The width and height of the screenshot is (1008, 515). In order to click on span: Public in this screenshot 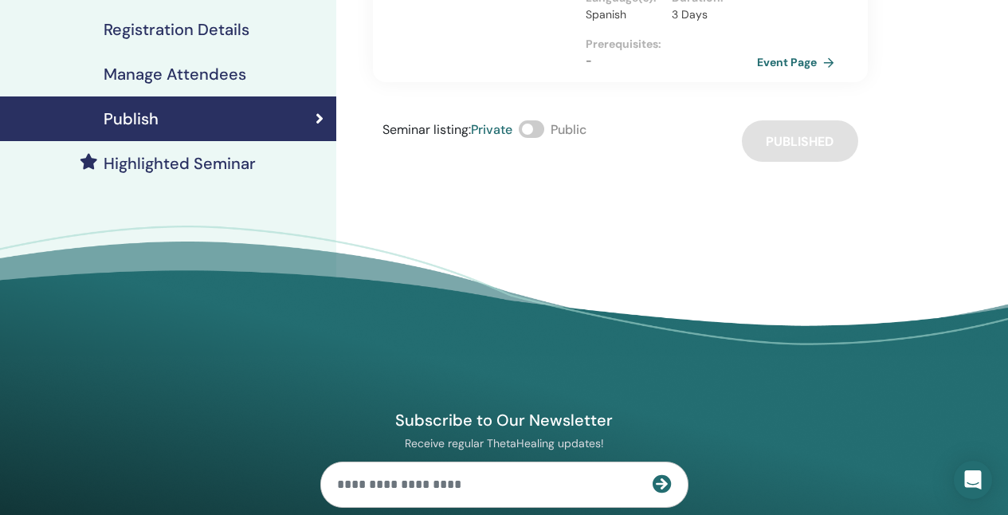, I will do `click(568, 129)`.